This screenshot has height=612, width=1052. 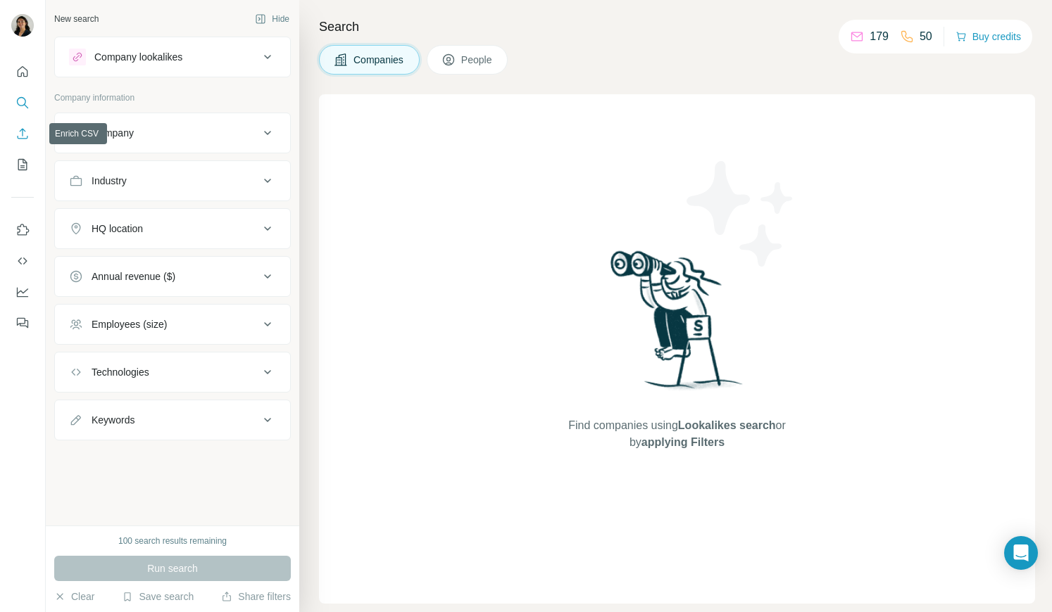 What do you see at coordinates (172, 277) in the screenshot?
I see `button: Annual revenue ($)` at bounding box center [172, 277].